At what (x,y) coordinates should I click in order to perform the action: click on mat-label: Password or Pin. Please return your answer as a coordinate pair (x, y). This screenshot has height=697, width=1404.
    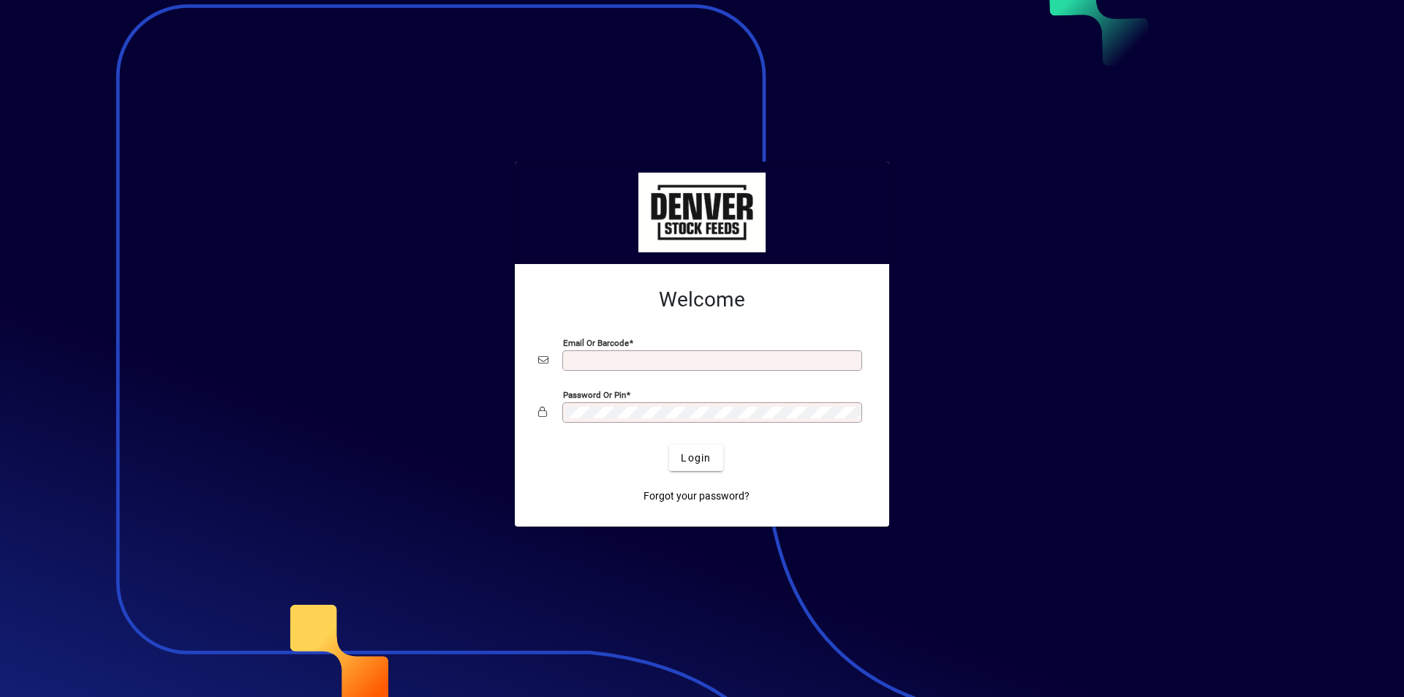
    Looking at the image, I should click on (594, 395).